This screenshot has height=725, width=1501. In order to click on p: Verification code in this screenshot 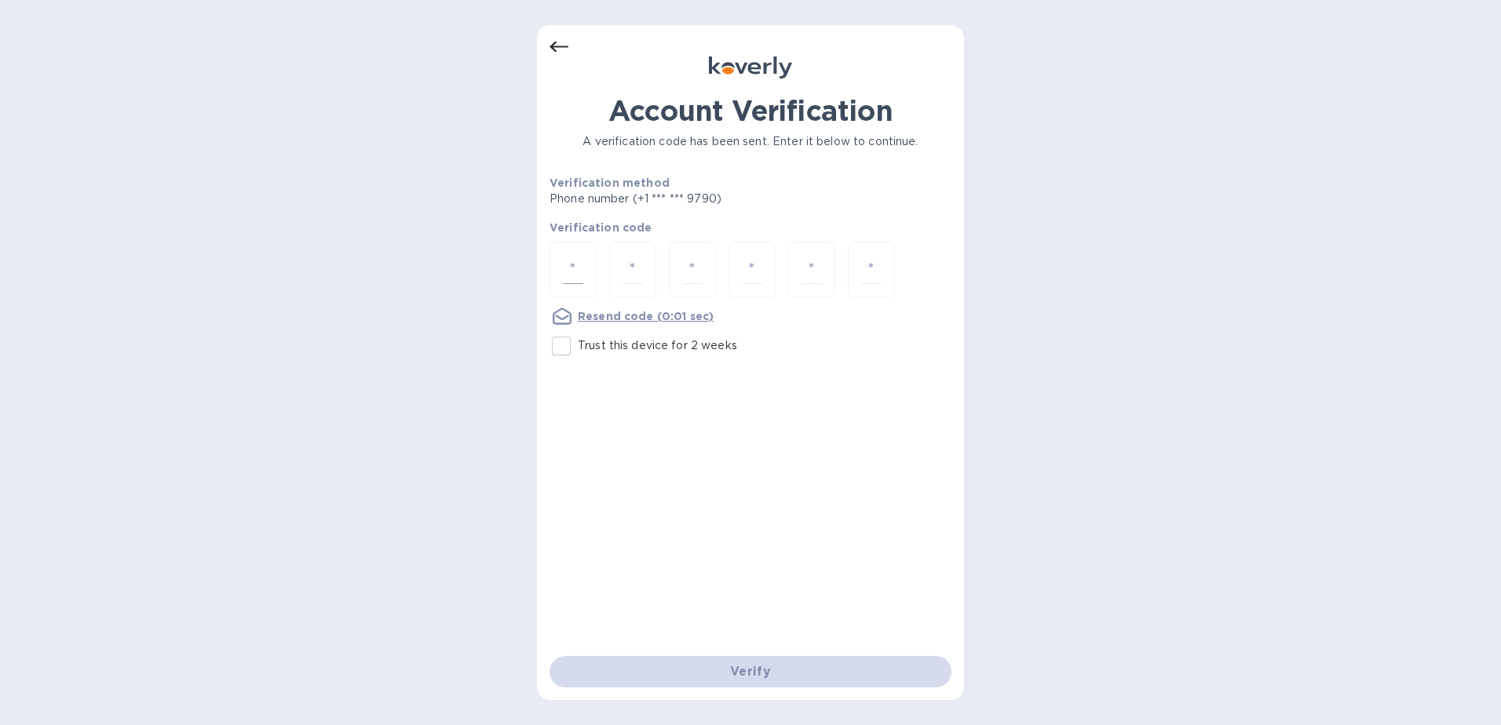, I will do `click(750, 228)`.